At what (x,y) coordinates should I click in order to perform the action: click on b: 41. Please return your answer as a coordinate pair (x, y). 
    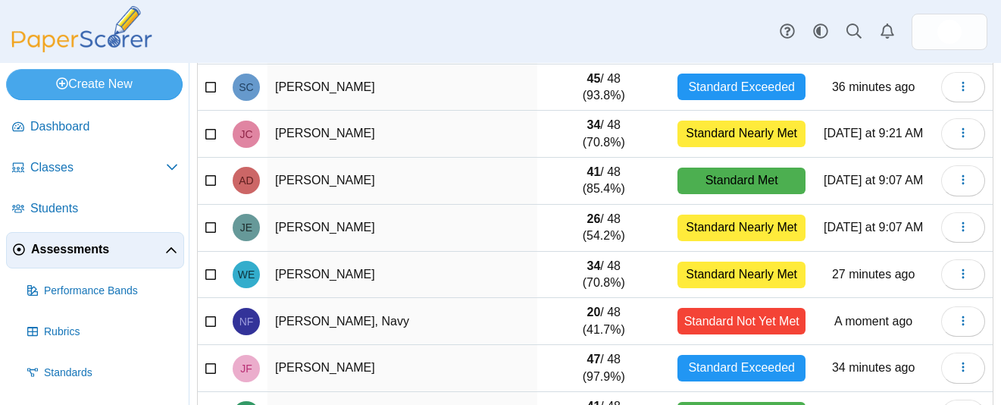
    Looking at the image, I should click on (594, 171).